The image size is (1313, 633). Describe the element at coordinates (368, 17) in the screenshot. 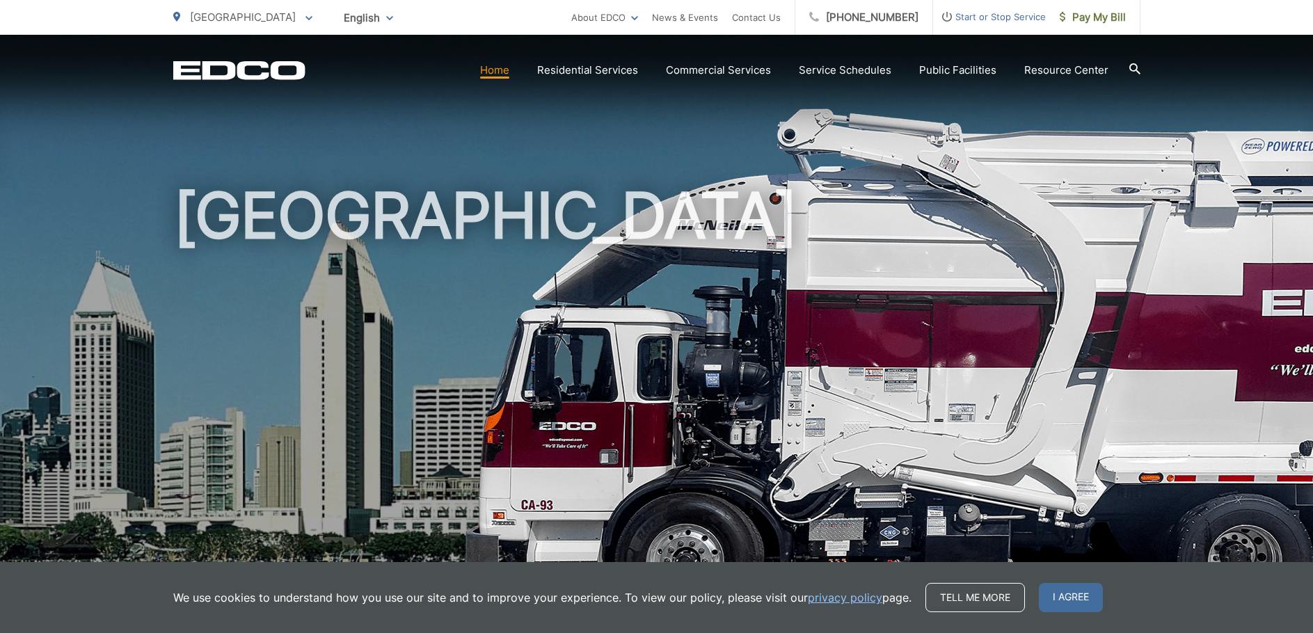

I see `span: English` at that location.